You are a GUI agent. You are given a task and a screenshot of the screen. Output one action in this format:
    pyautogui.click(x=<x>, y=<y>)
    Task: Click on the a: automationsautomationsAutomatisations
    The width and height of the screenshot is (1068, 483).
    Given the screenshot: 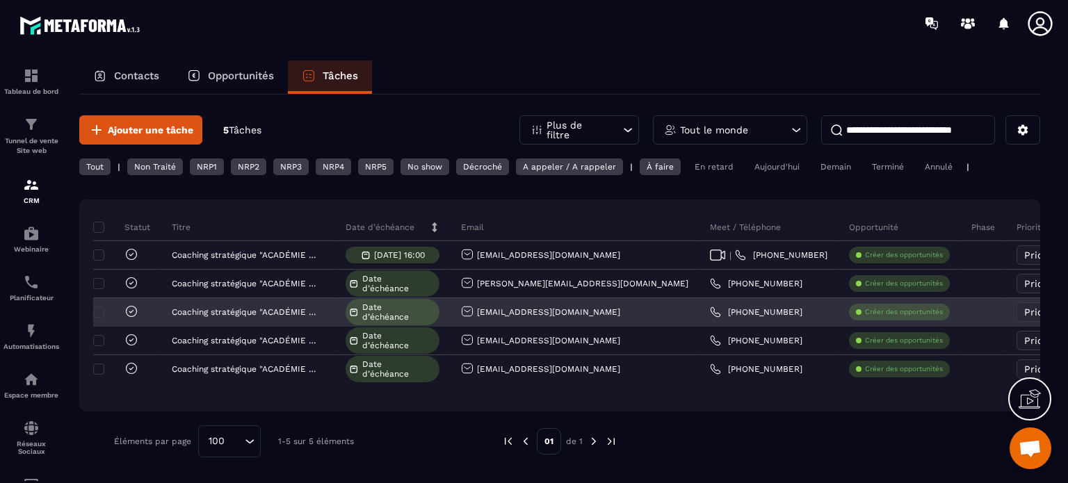 What is the action you would take?
    pyautogui.click(x=31, y=336)
    